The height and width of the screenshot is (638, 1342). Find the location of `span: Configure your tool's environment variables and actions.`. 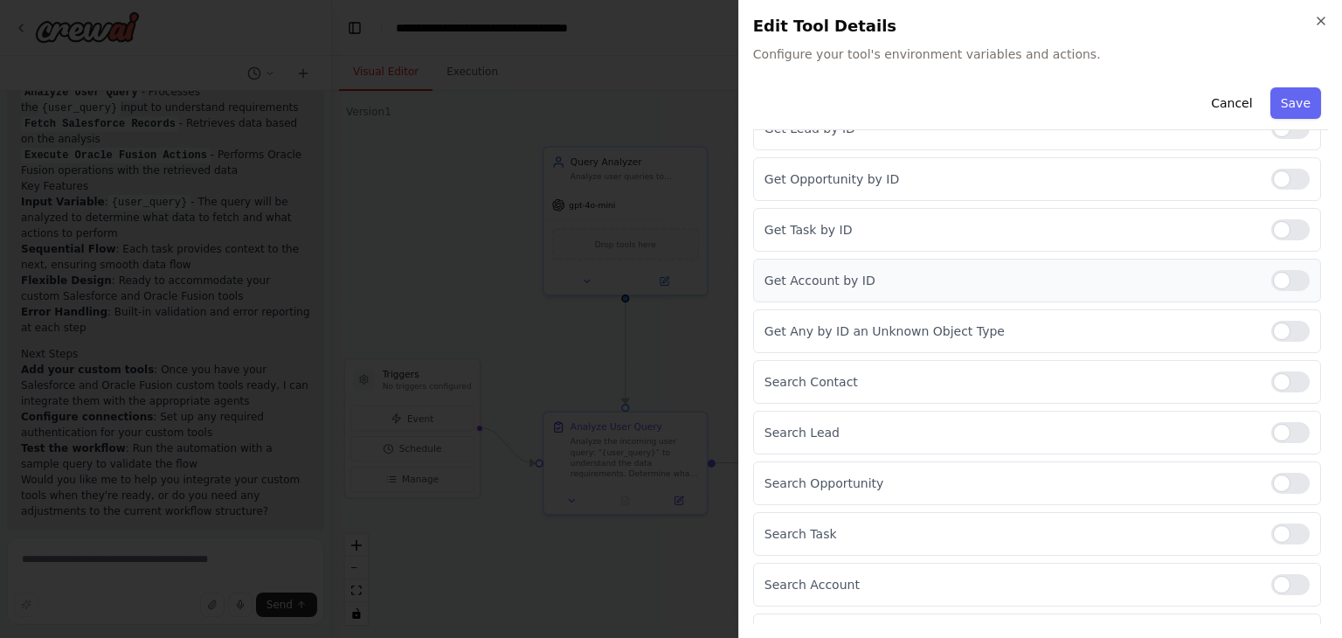

span: Configure your tool's environment variables and actions. is located at coordinates (1041, 54).